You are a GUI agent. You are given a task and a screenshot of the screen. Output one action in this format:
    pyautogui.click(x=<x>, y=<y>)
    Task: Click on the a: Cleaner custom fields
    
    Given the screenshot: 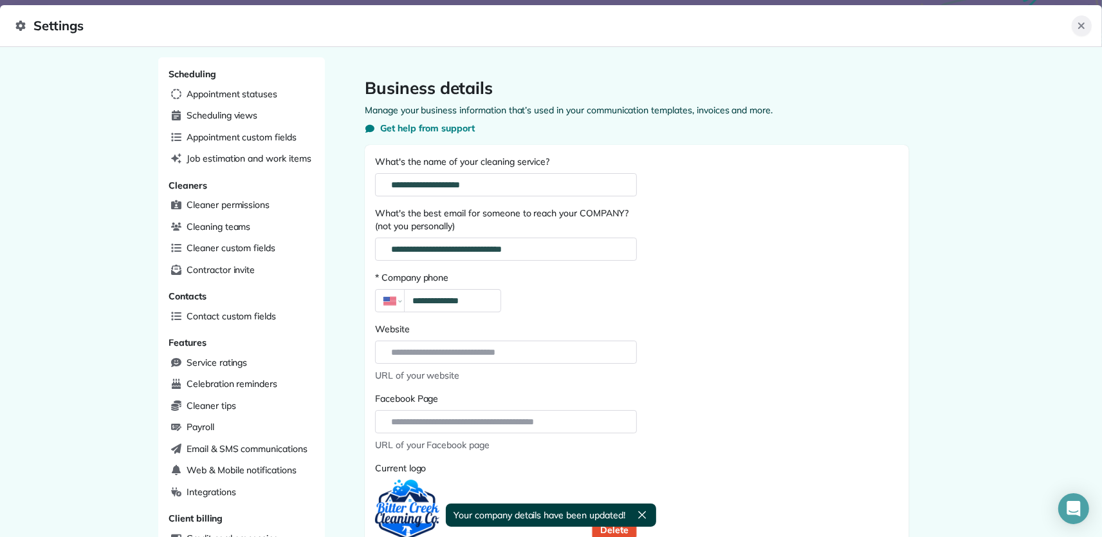 What is the action you would take?
    pyautogui.click(x=241, y=248)
    